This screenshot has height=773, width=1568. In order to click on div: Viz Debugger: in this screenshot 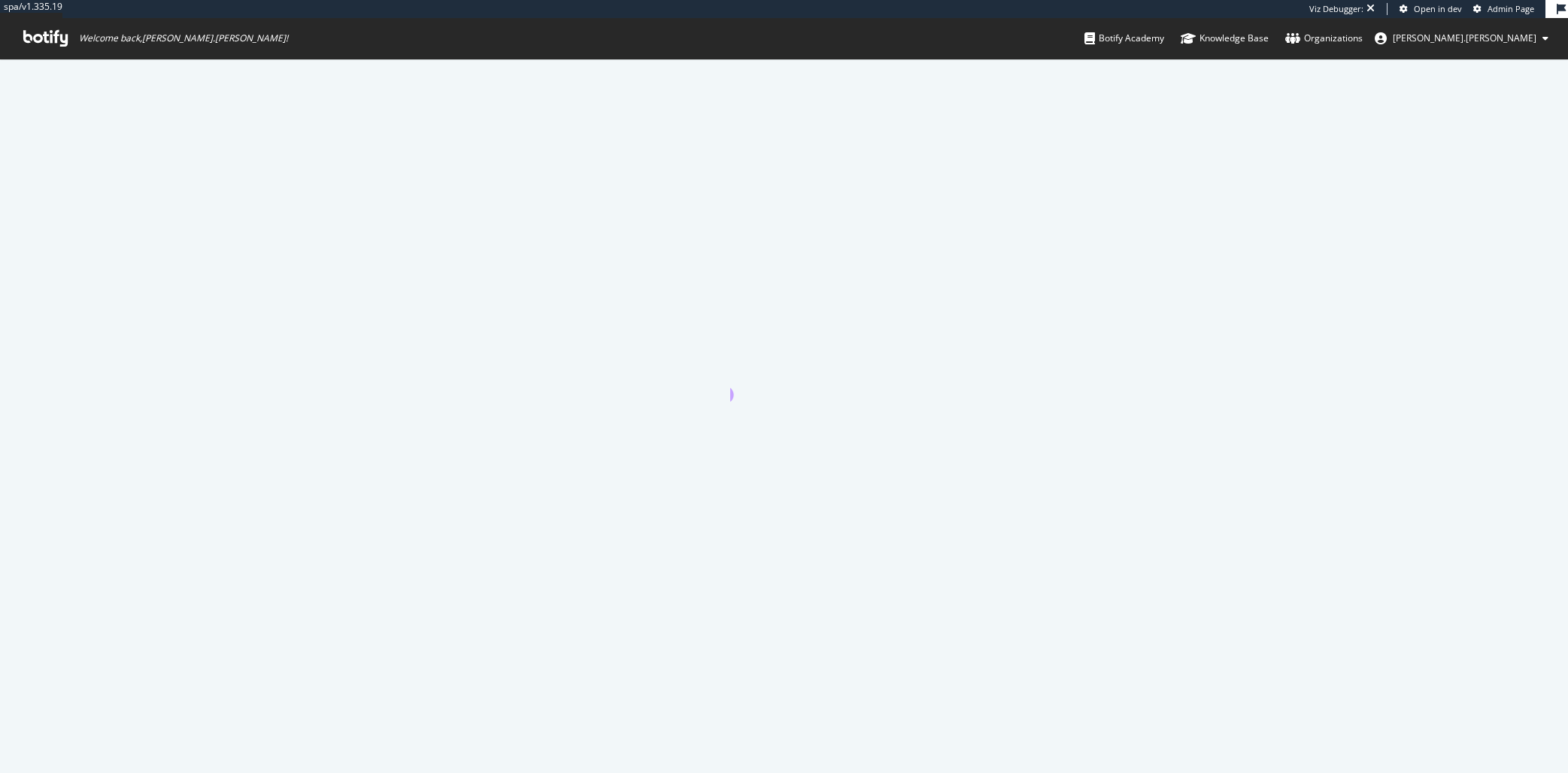, I will do `click(1336, 9)`.